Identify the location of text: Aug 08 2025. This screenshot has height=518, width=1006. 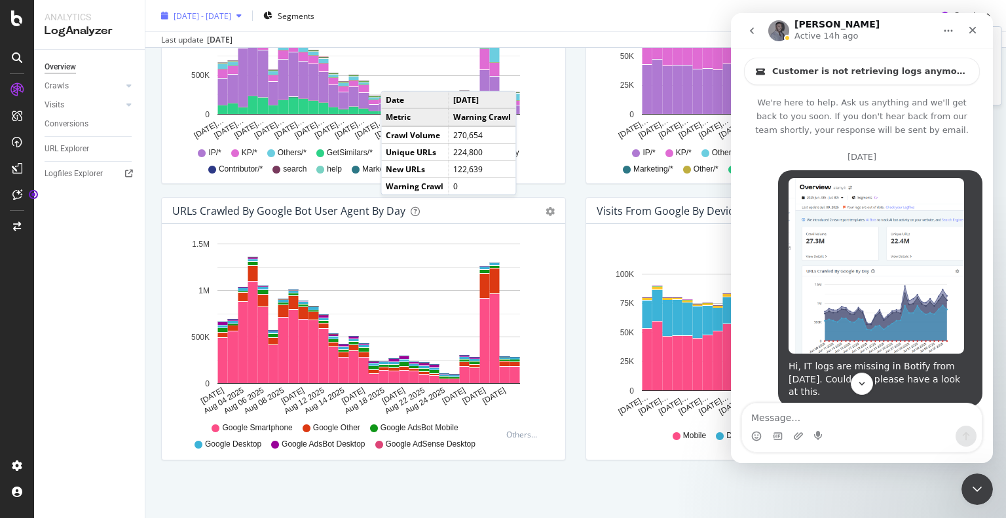
(264, 401).